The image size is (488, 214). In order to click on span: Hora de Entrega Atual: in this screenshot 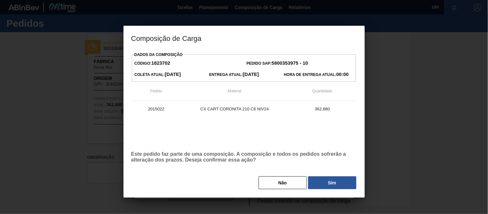, I will do `click(316, 75)`.